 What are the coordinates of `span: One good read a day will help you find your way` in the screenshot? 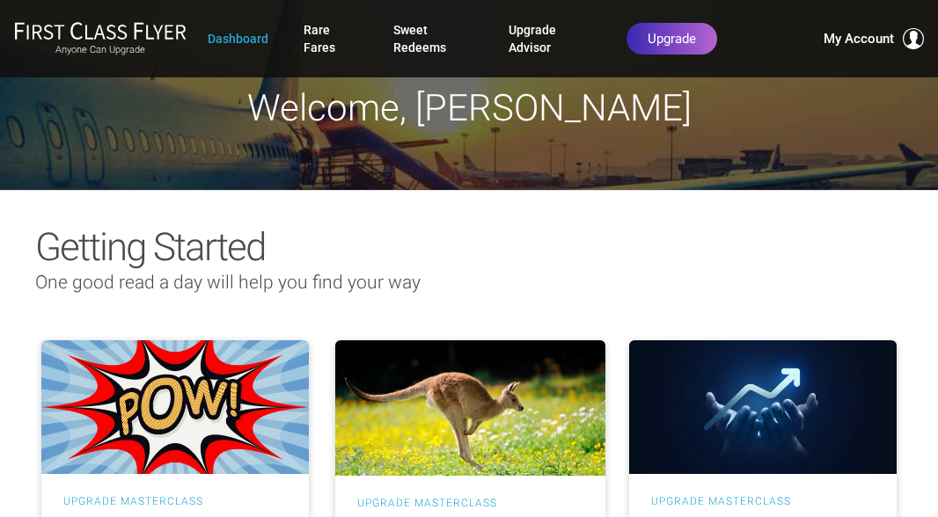 It's located at (228, 282).